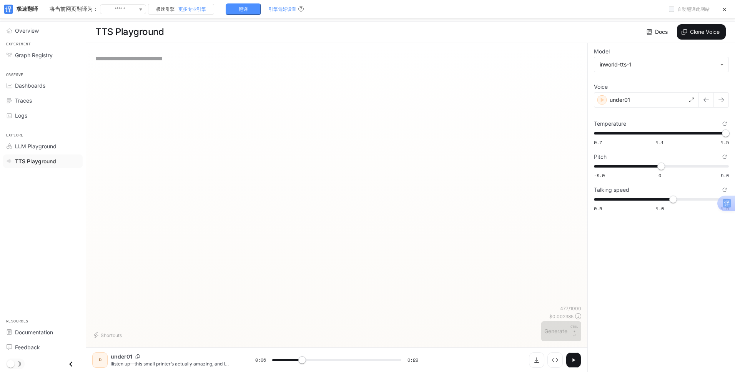 Image resolution: width=735 pixels, height=372 pixels. I want to click on span: -5.0, so click(599, 175).